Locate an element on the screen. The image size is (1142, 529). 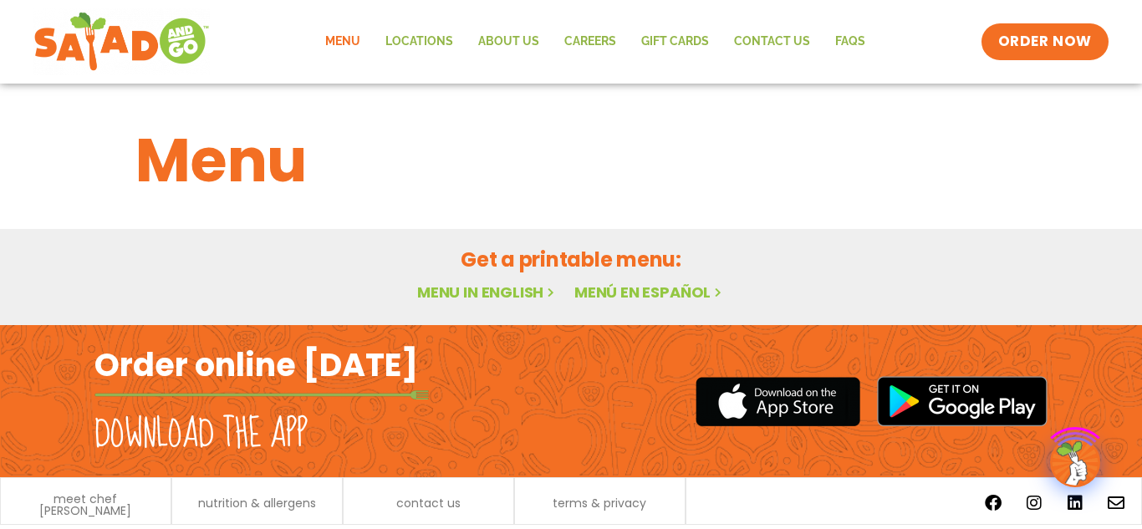
a: Menu is located at coordinates (343, 42).